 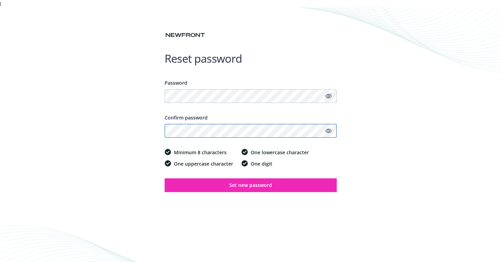 What do you see at coordinates (251, 185) in the screenshot?
I see `button: Set new password` at bounding box center [251, 185].